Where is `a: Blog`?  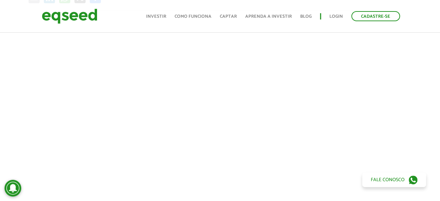 a: Blog is located at coordinates (306, 16).